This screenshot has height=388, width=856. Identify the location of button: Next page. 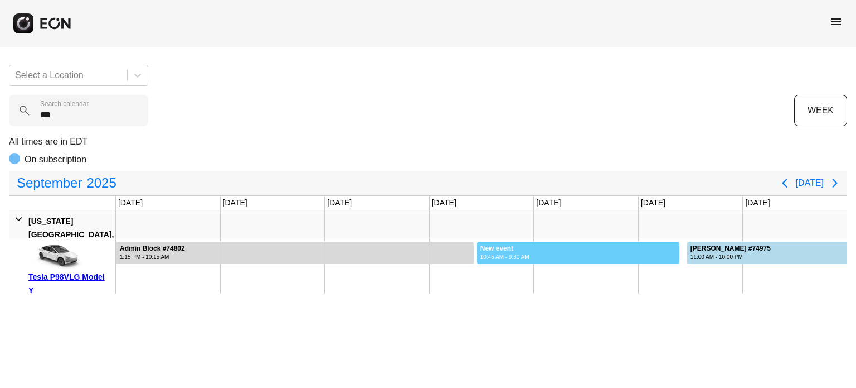
(835, 183).